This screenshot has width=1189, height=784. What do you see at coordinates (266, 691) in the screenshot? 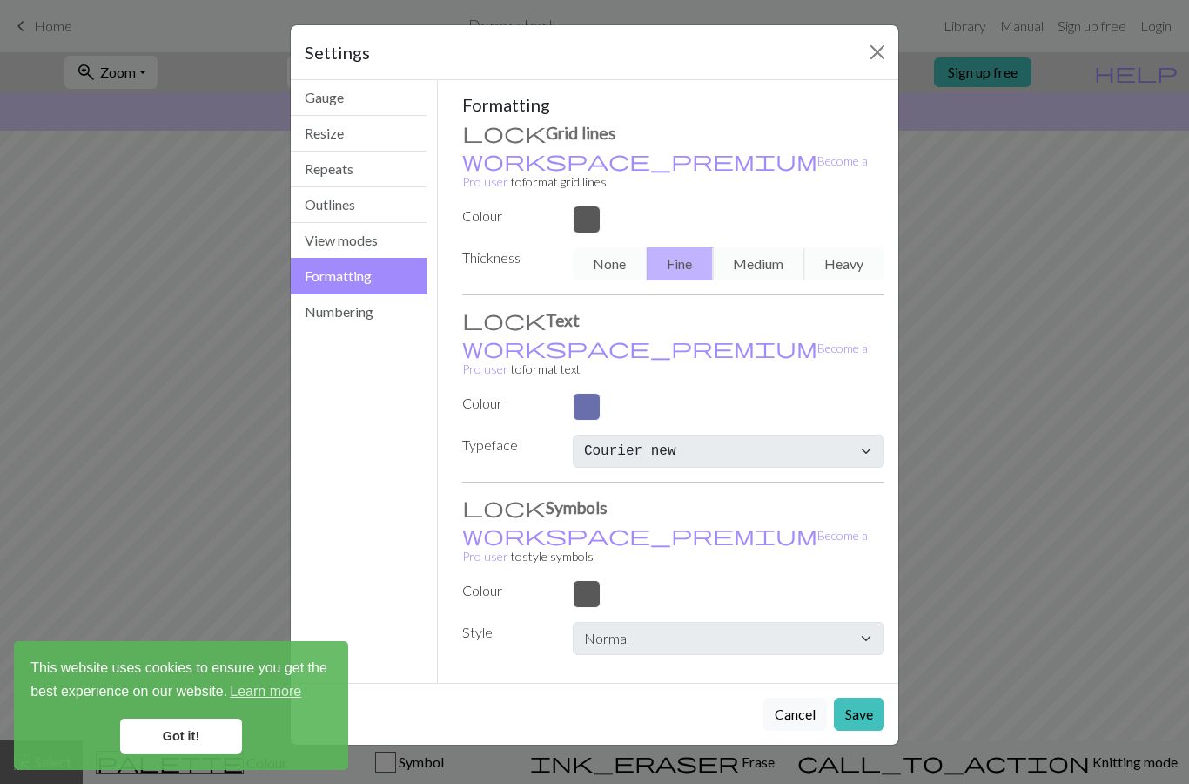
I see `a: learn more about cookies` at bounding box center [266, 691].